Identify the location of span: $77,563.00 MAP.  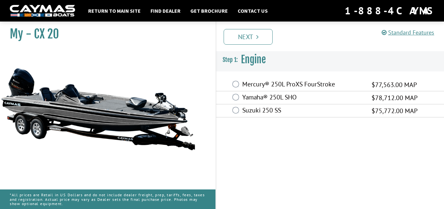
(394, 85).